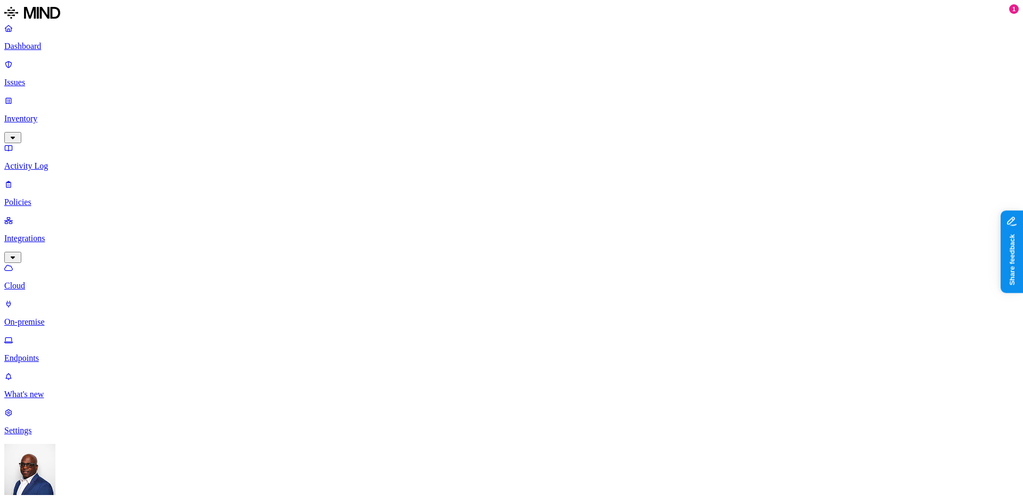 The width and height of the screenshot is (1023, 503). Describe the element at coordinates (511, 239) in the screenshot. I see `p: Integrations` at that location.